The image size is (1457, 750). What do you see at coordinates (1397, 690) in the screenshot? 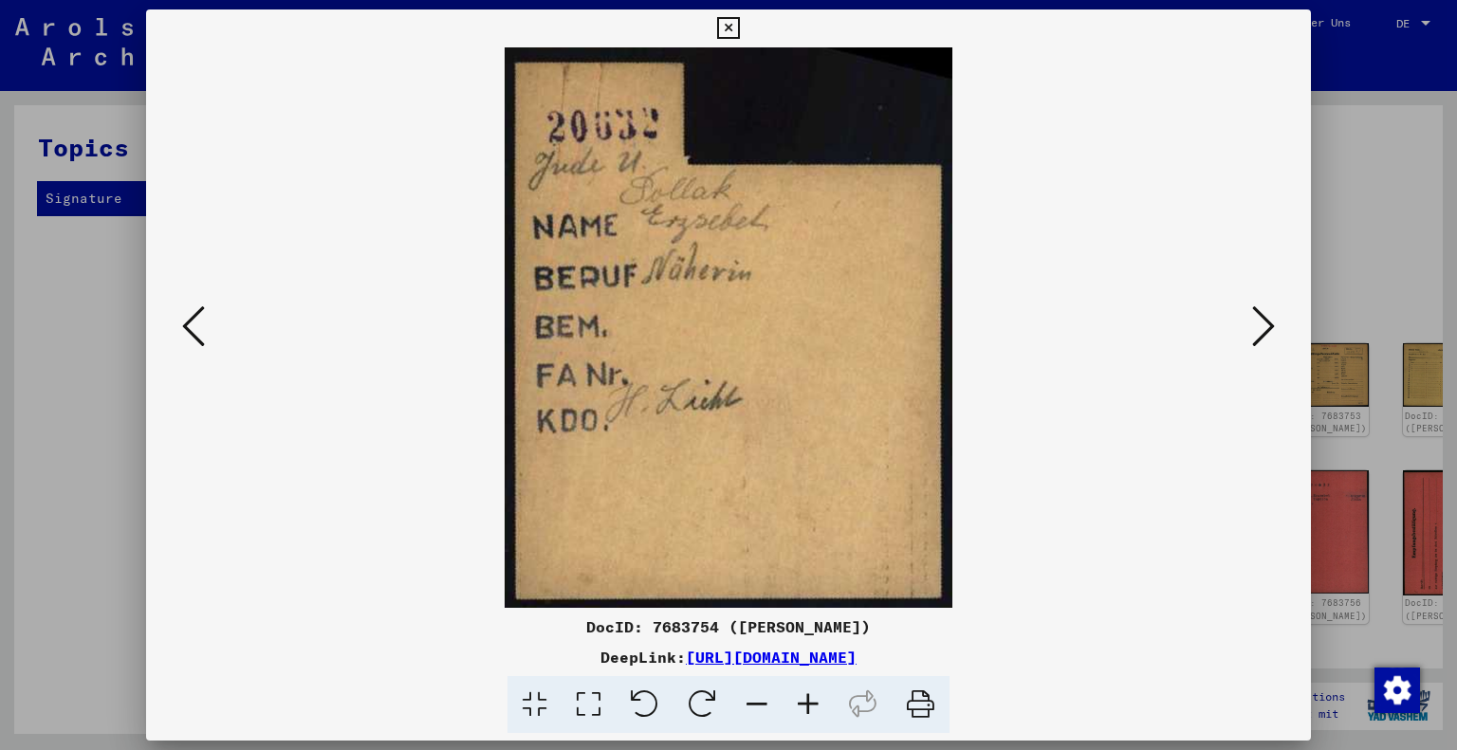
I see `img: Zustimmung ändern` at bounding box center [1397, 690].